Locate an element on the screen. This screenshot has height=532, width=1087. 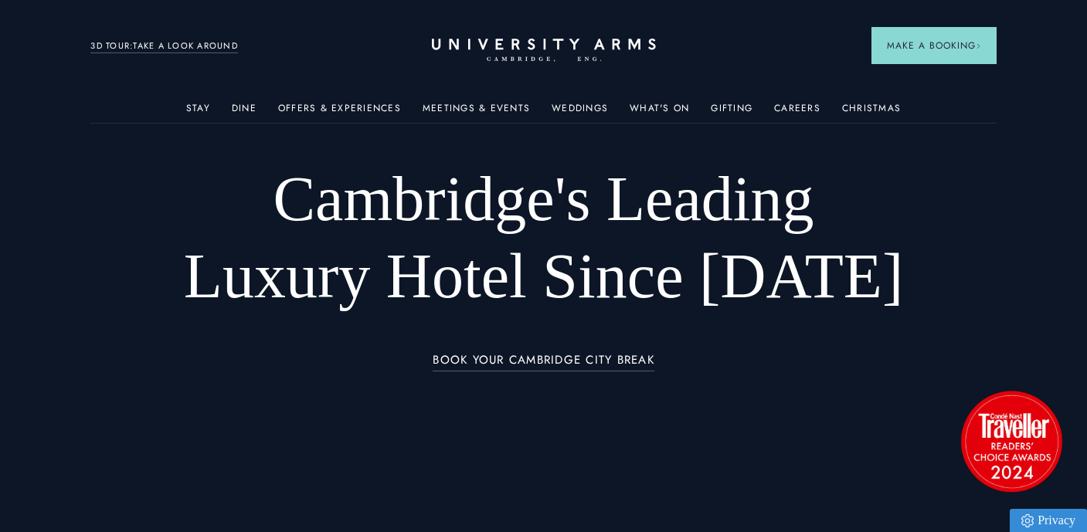
a: Christmas is located at coordinates (871, 113).